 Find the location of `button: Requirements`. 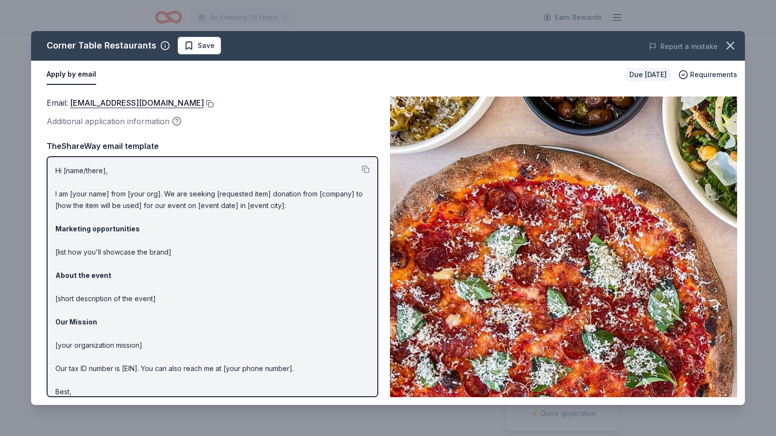

button: Requirements is located at coordinates (707, 75).